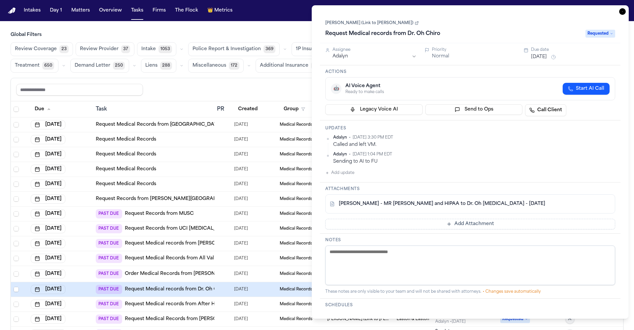  Describe the element at coordinates (374, 110) in the screenshot. I see `button: Legacy Voice AI` at that location.